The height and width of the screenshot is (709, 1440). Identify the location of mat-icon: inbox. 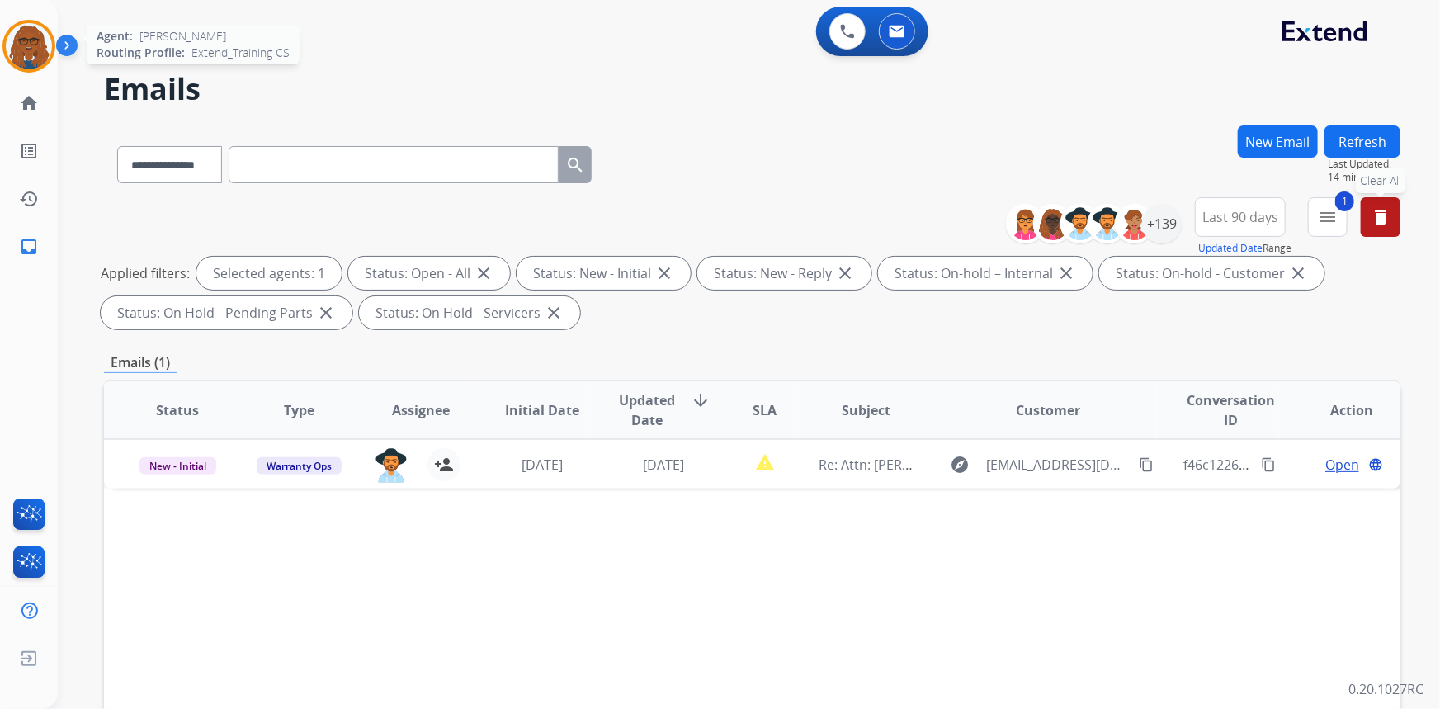
(29, 247).